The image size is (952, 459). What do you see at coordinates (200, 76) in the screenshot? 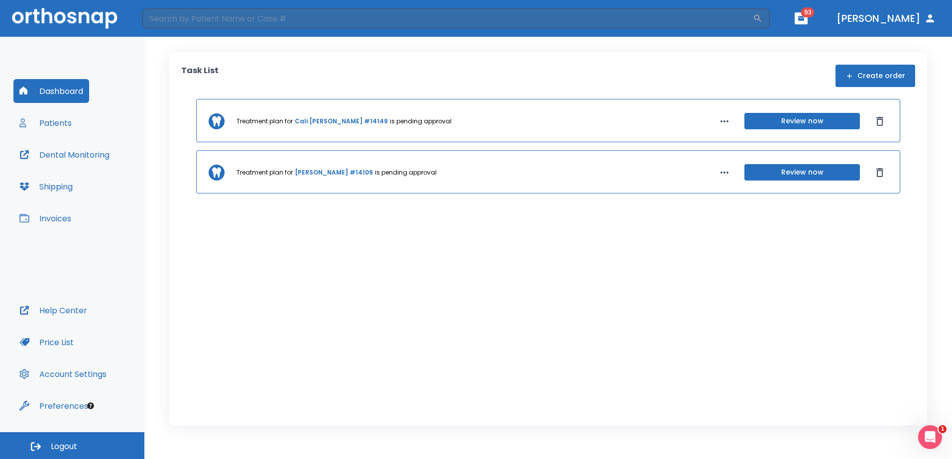
I see `p: Task List` at bounding box center [200, 76].